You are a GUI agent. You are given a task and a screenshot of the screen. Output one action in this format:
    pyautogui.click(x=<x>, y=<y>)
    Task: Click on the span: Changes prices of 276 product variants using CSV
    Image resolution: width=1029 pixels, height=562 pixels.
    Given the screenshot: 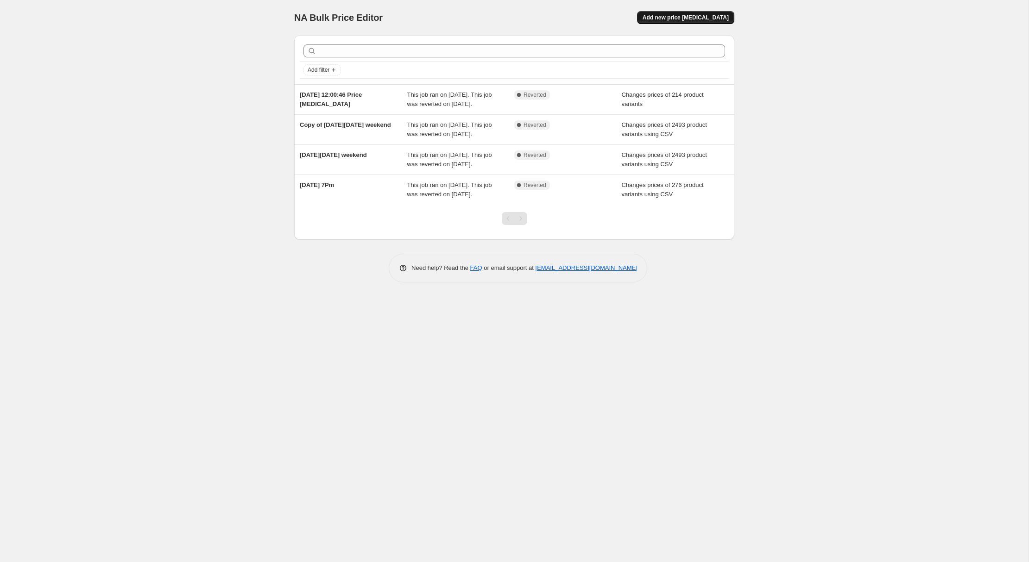 What is the action you would take?
    pyautogui.click(x=662, y=189)
    